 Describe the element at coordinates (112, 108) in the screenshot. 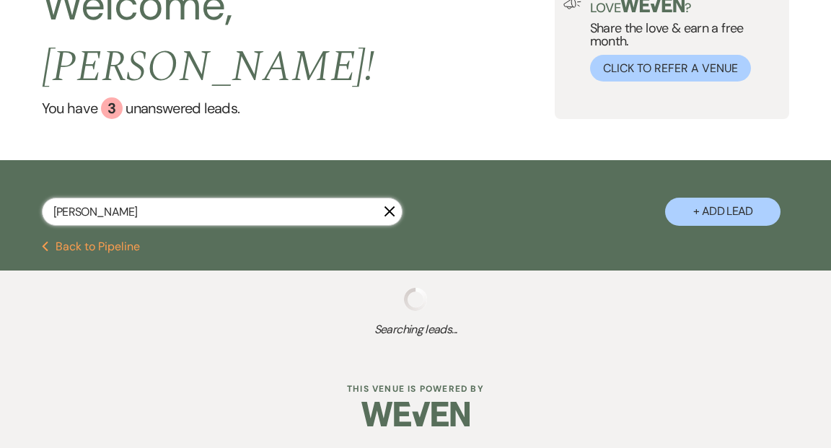

I see `div: 3` at that location.